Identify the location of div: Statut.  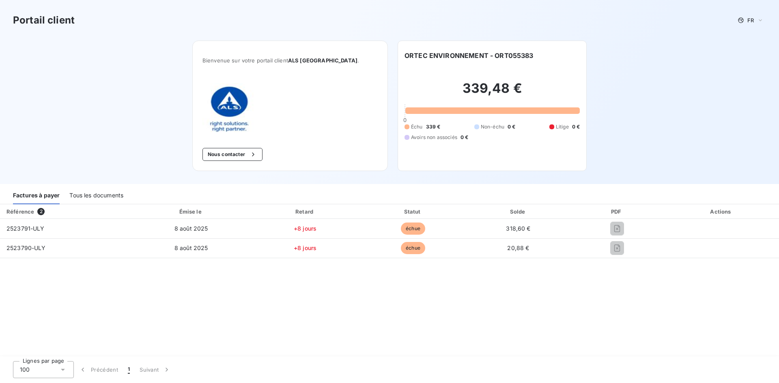
(413, 212).